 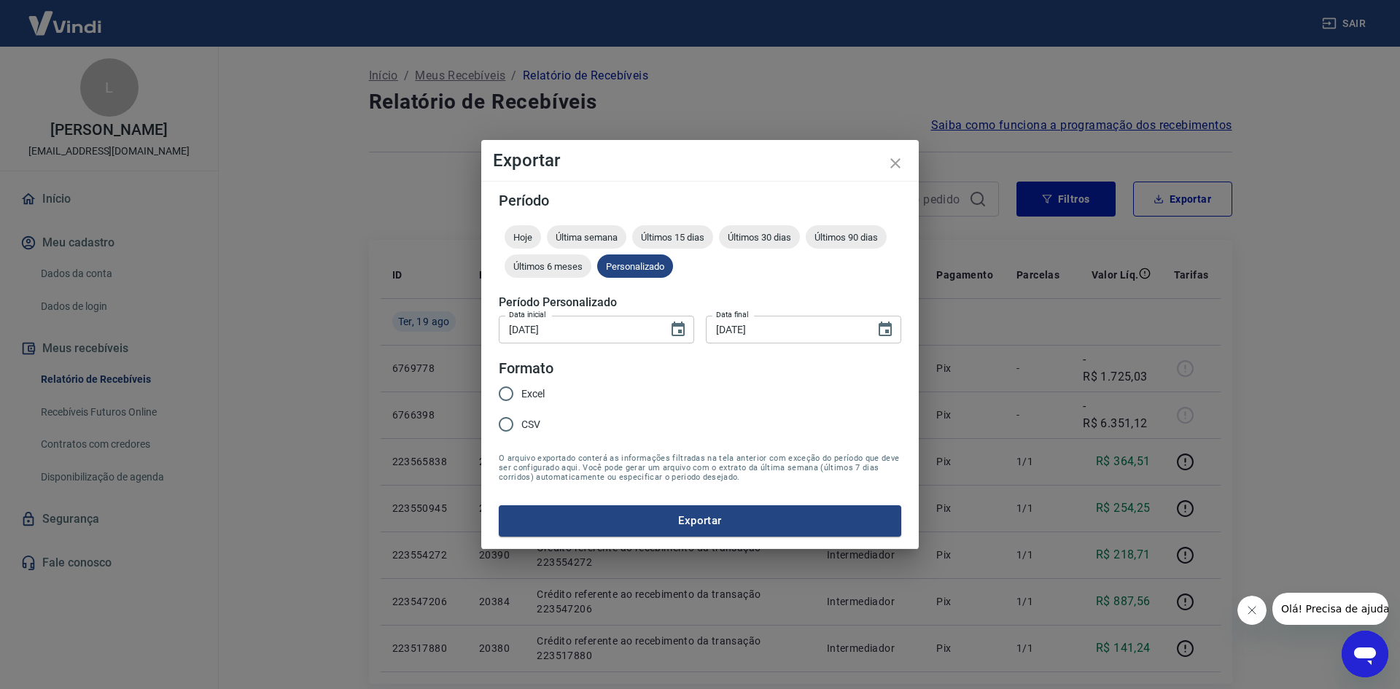 What do you see at coordinates (531, 424) in the screenshot?
I see `span: CSV` at bounding box center [531, 424].